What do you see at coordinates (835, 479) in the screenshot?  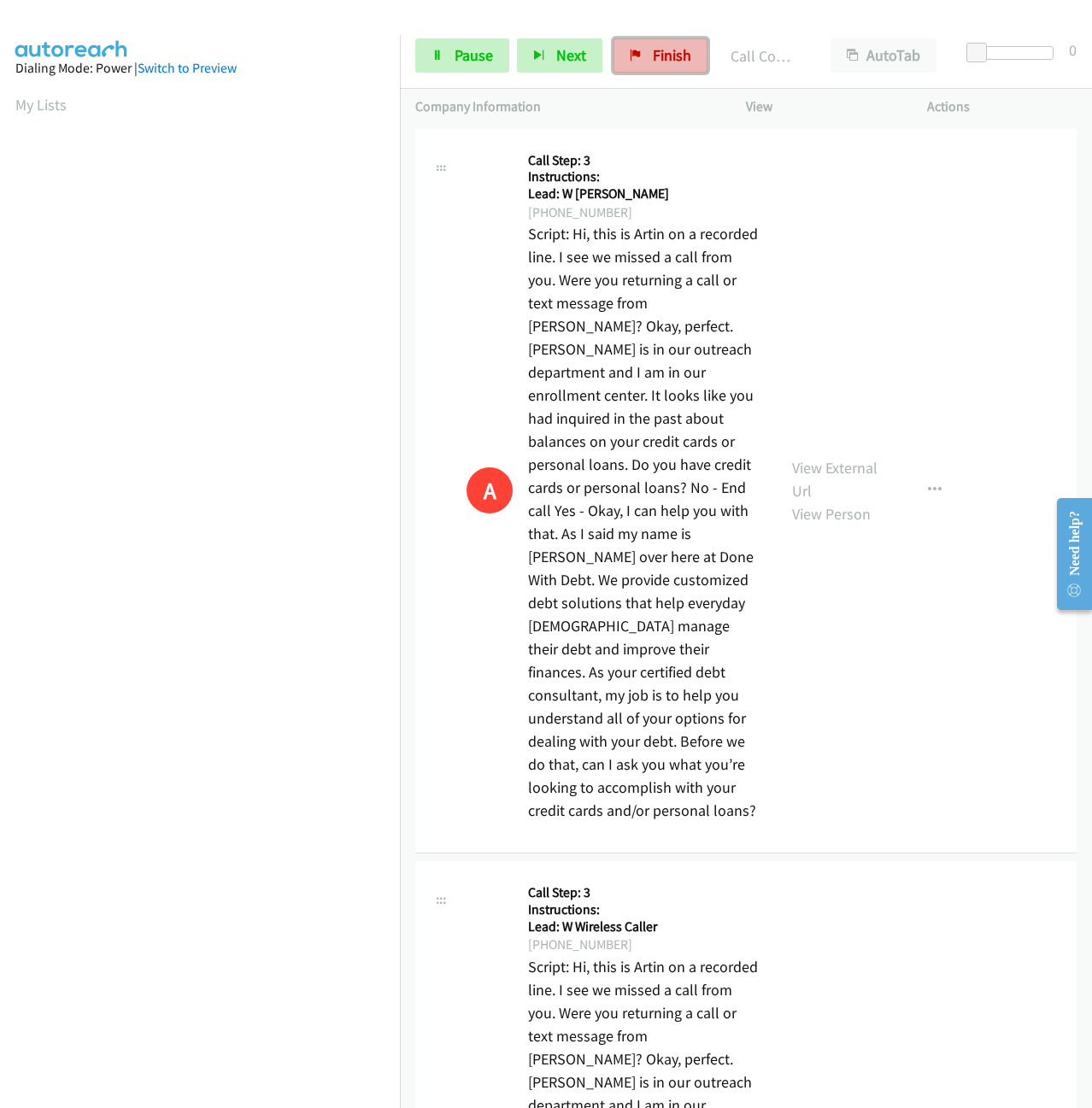 I see `a: View External Url` at bounding box center [835, 479].